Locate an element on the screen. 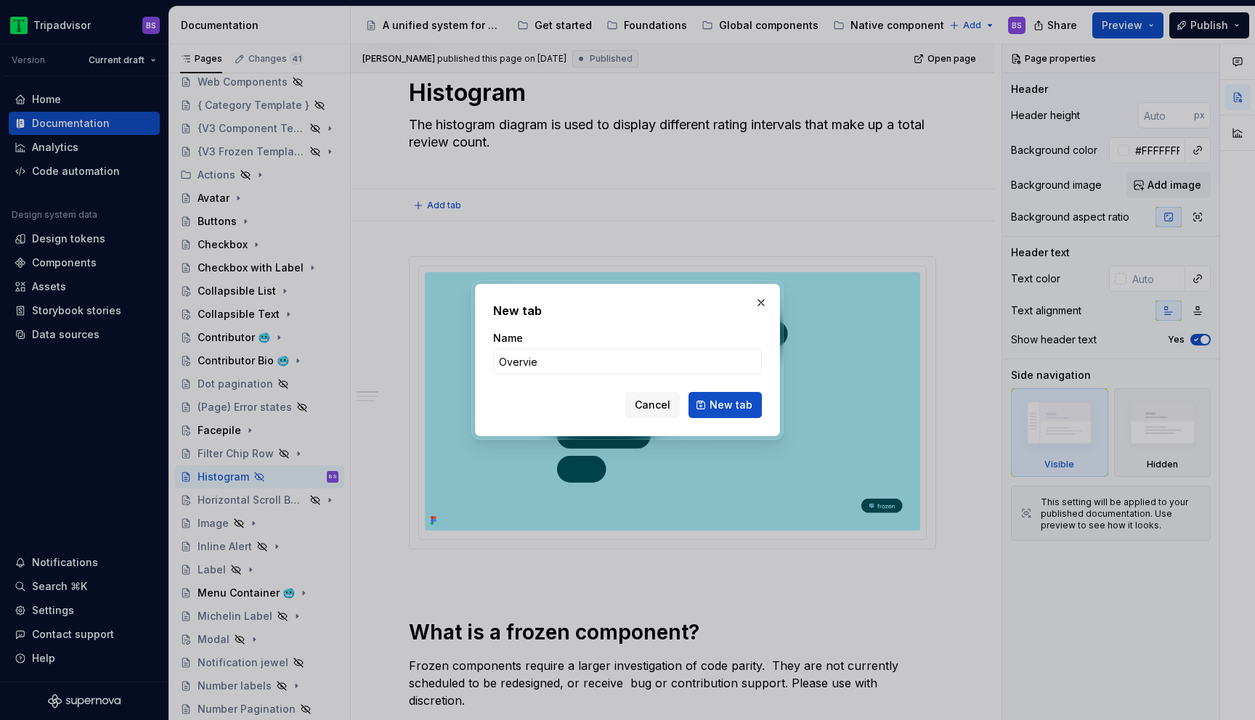 Image resolution: width=1255 pixels, height=720 pixels. h2: New tab is located at coordinates (627, 311).